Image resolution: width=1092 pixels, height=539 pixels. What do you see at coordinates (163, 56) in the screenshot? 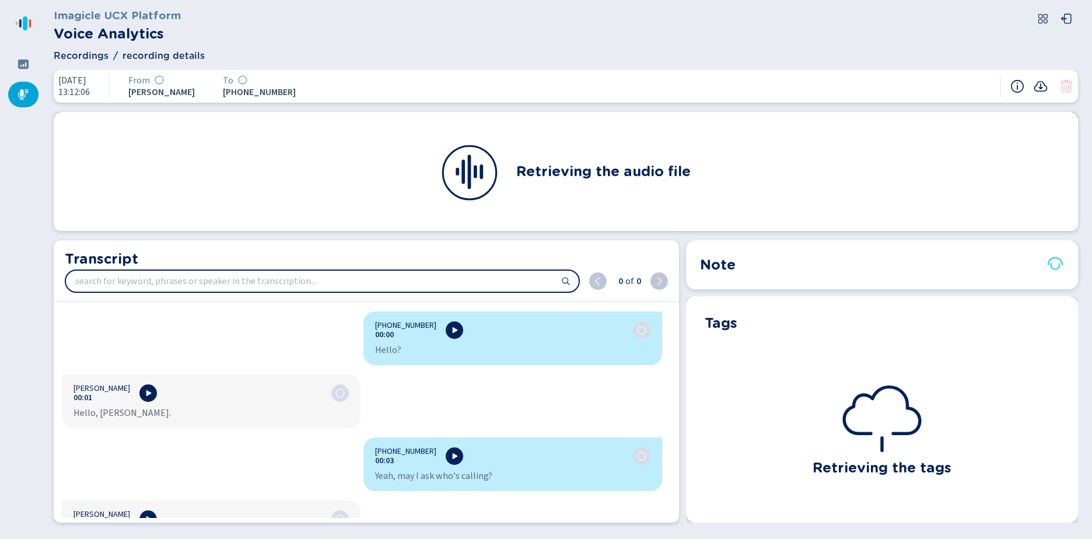
I see `span: recording details` at bounding box center [163, 56].